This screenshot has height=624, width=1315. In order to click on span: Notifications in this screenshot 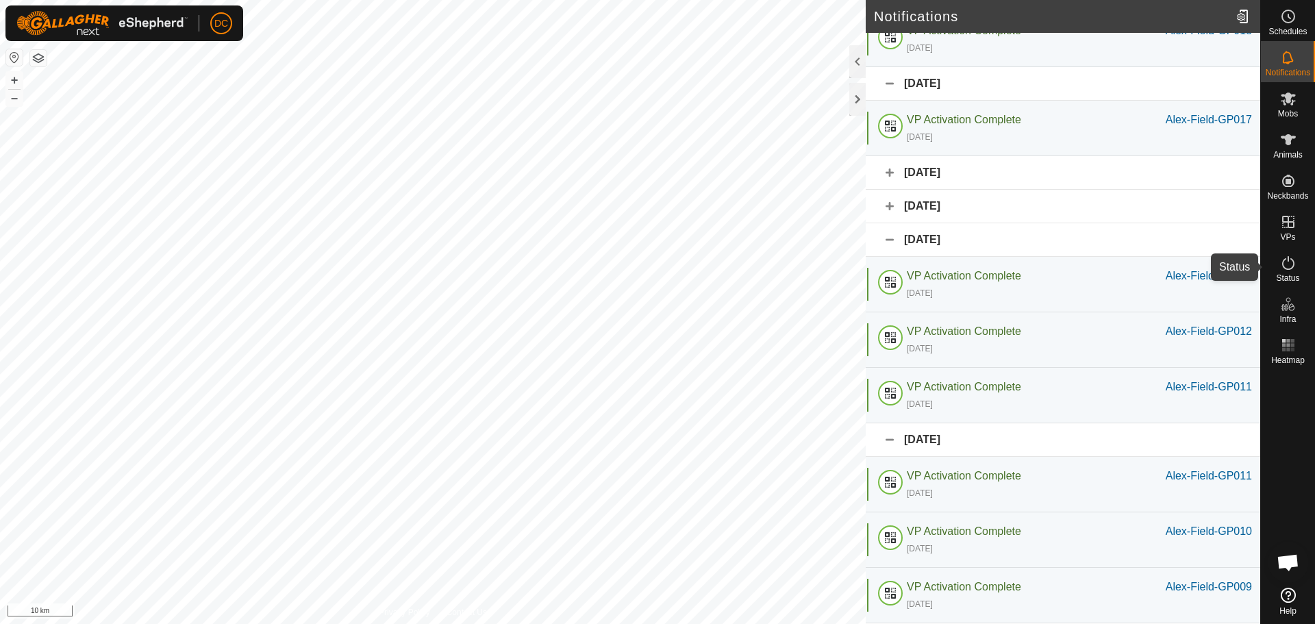, I will do `click(1288, 73)`.